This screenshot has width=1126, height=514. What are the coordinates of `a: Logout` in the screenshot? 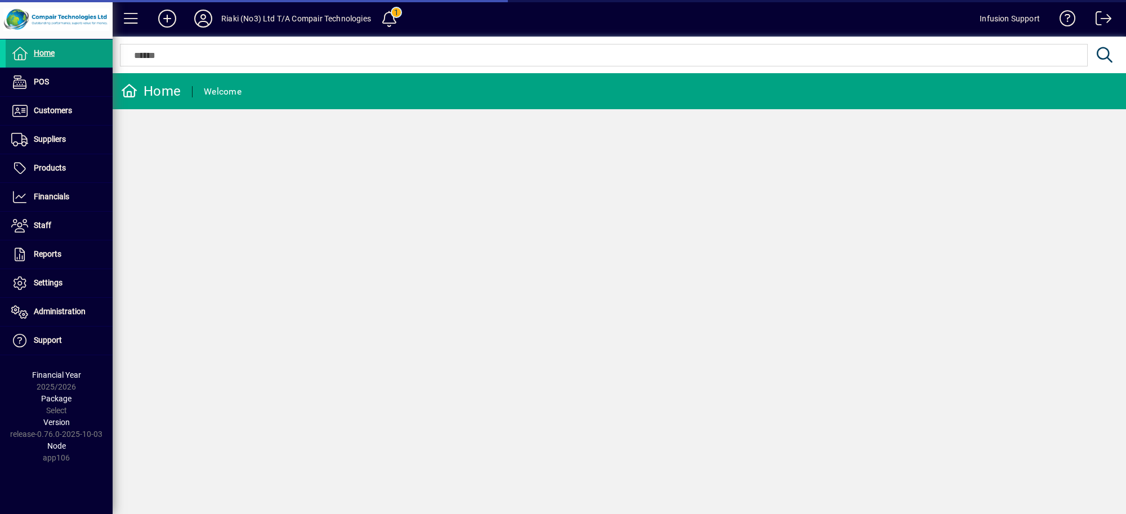 It's located at (1099, 20).